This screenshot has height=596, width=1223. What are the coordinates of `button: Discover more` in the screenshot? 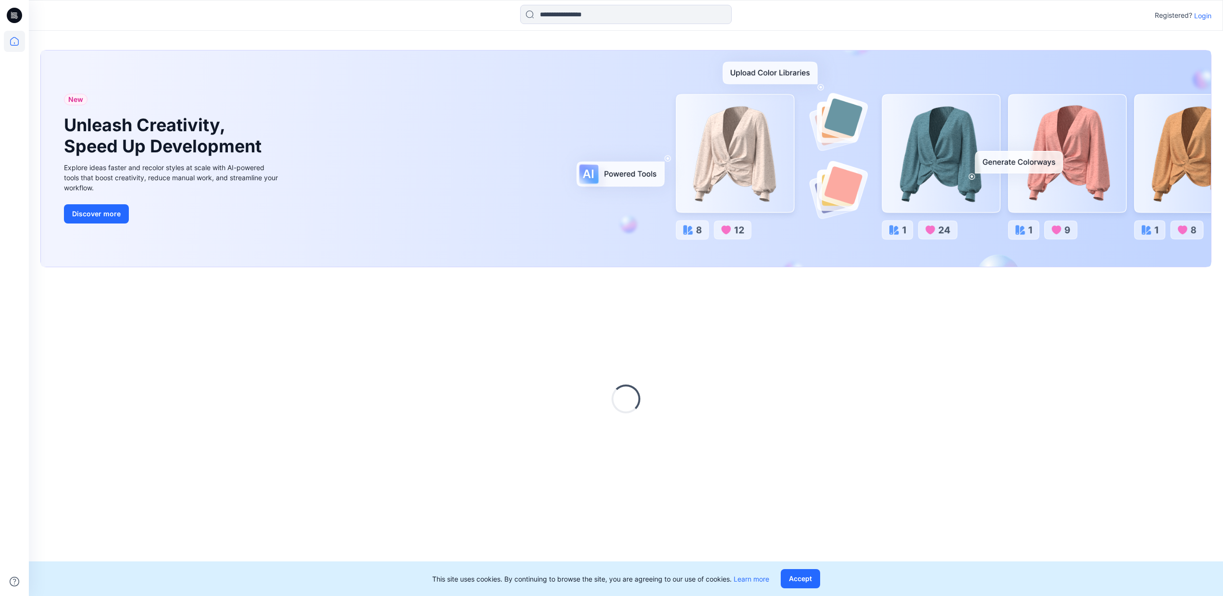 It's located at (96, 214).